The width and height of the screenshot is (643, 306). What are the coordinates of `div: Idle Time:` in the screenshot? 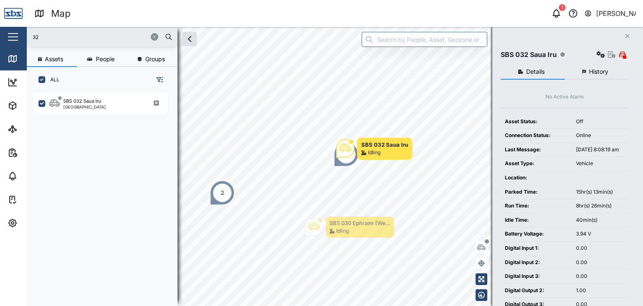 It's located at (536, 220).